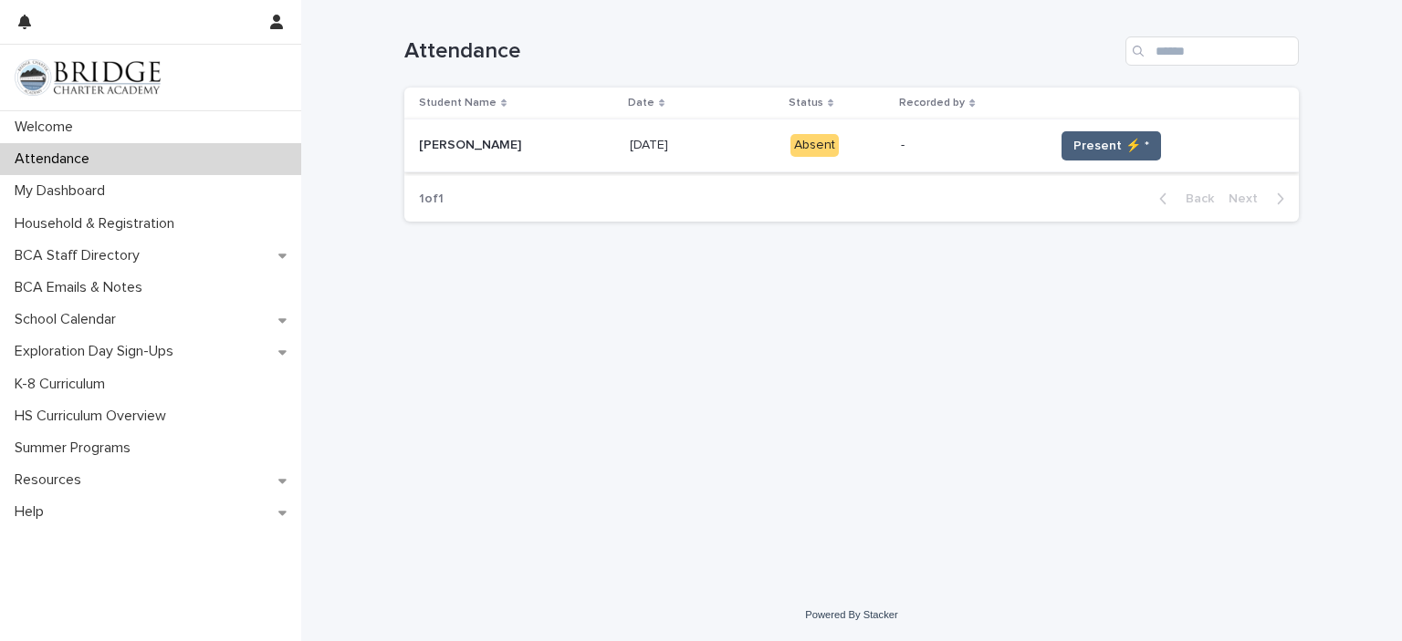  I want to click on p: School Calendar, so click(68, 319).